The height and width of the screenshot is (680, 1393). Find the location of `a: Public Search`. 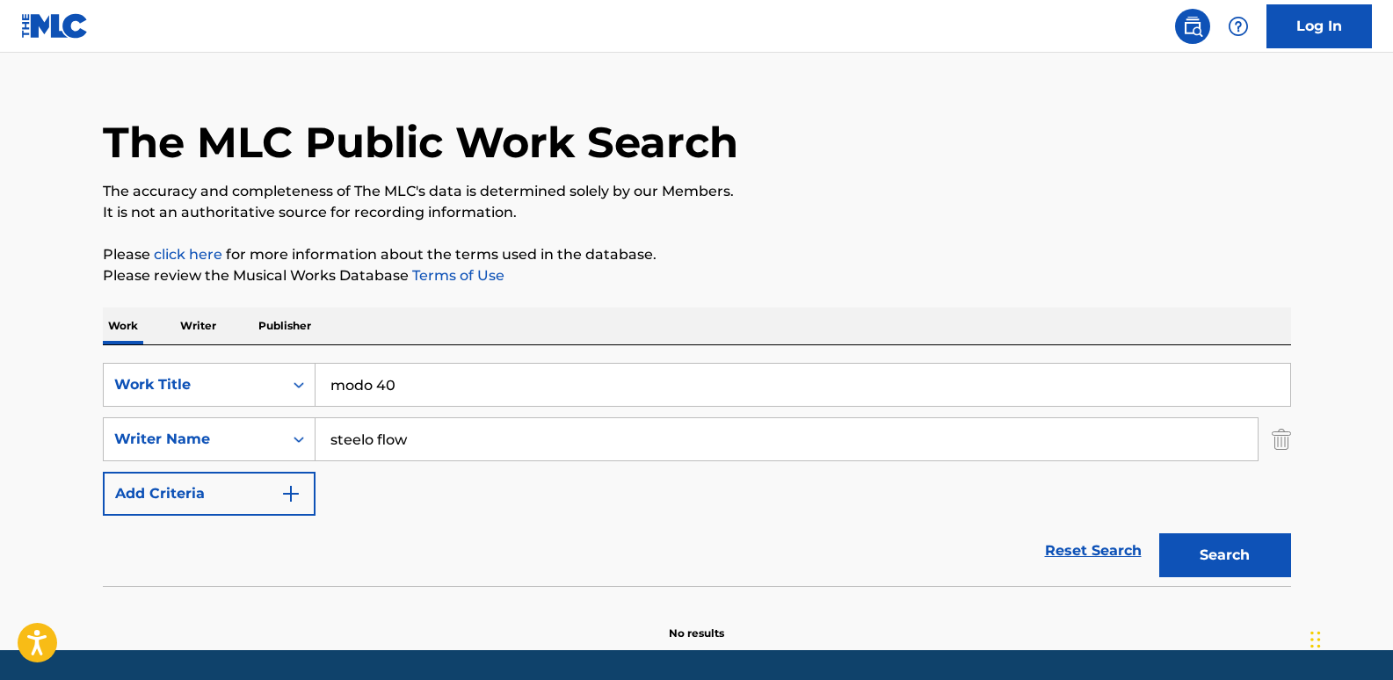

a: Public Search is located at coordinates (1193, 26).